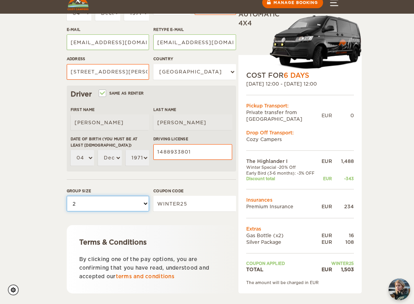 This screenshot has height=304, width=414. What do you see at coordinates (108, 59) in the screenshot?
I see `label: Address` at bounding box center [108, 59].